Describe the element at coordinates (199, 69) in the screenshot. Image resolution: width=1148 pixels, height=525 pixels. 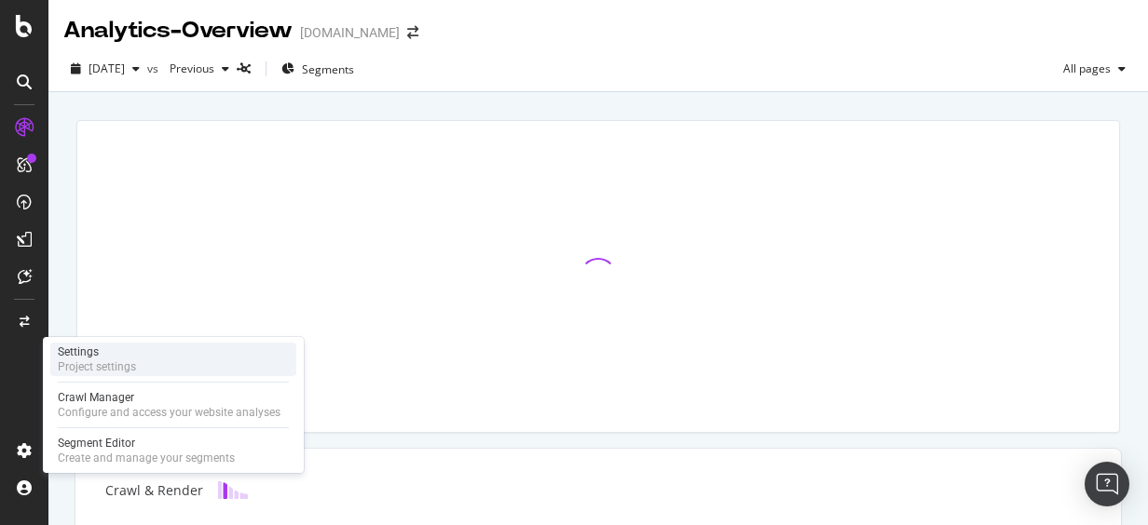
I see `button: Previous` at that location.